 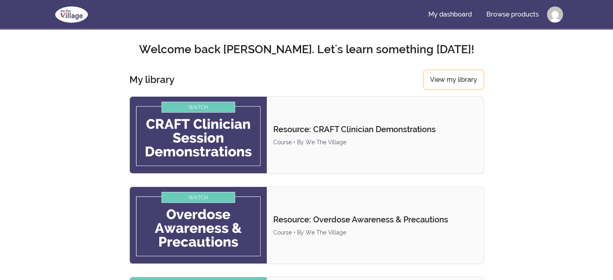 What do you see at coordinates (493, 15) in the screenshot?
I see `nav: Main` at bounding box center [493, 15].